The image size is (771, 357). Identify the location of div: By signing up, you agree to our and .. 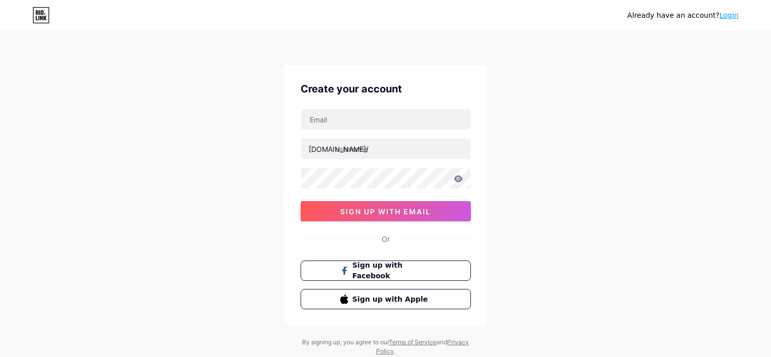
(386, 346).